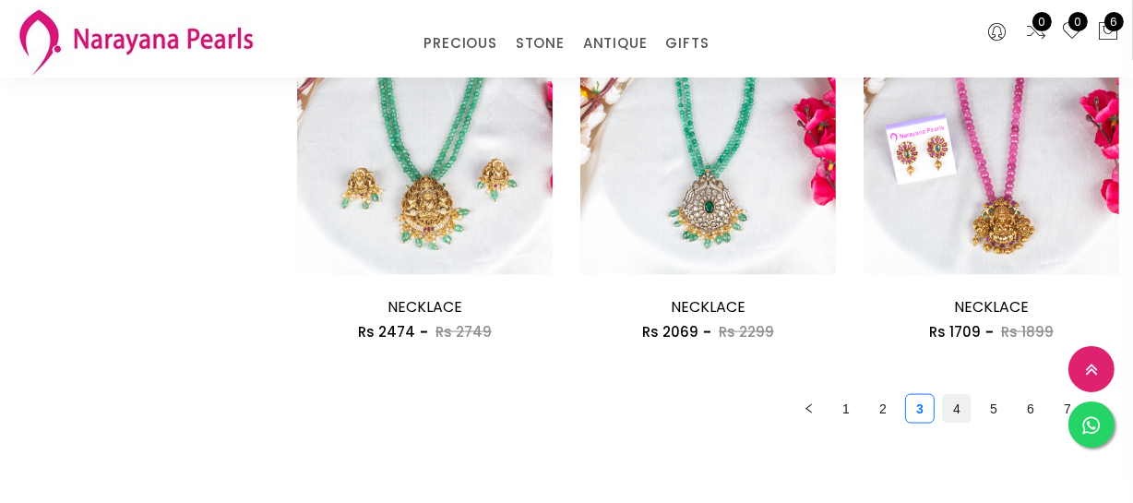 Image resolution: width=1133 pixels, height=503 pixels. Describe the element at coordinates (956, 409) in the screenshot. I see `a: 4` at that location.